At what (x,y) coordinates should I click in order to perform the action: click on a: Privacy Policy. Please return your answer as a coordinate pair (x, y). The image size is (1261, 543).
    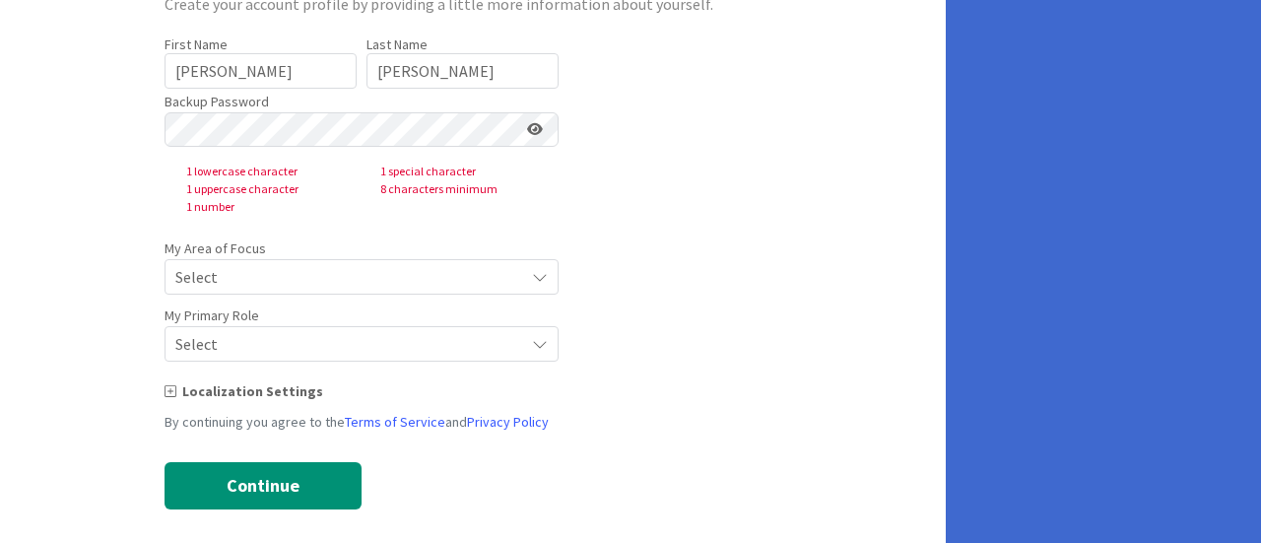
    Looking at the image, I should click on (507, 421).